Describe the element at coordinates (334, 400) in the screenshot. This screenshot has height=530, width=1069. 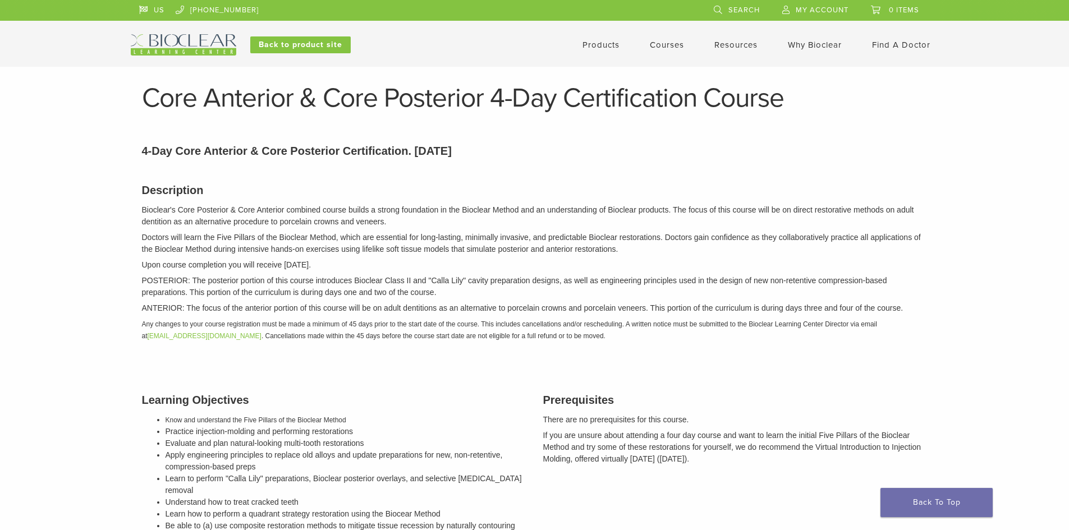
I see `h3: Learning Objectives` at that location.